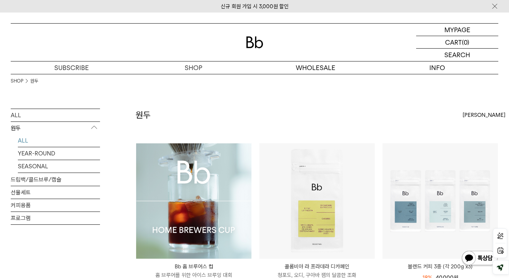  I want to click on p: SUBSCRIBE, so click(71, 68).